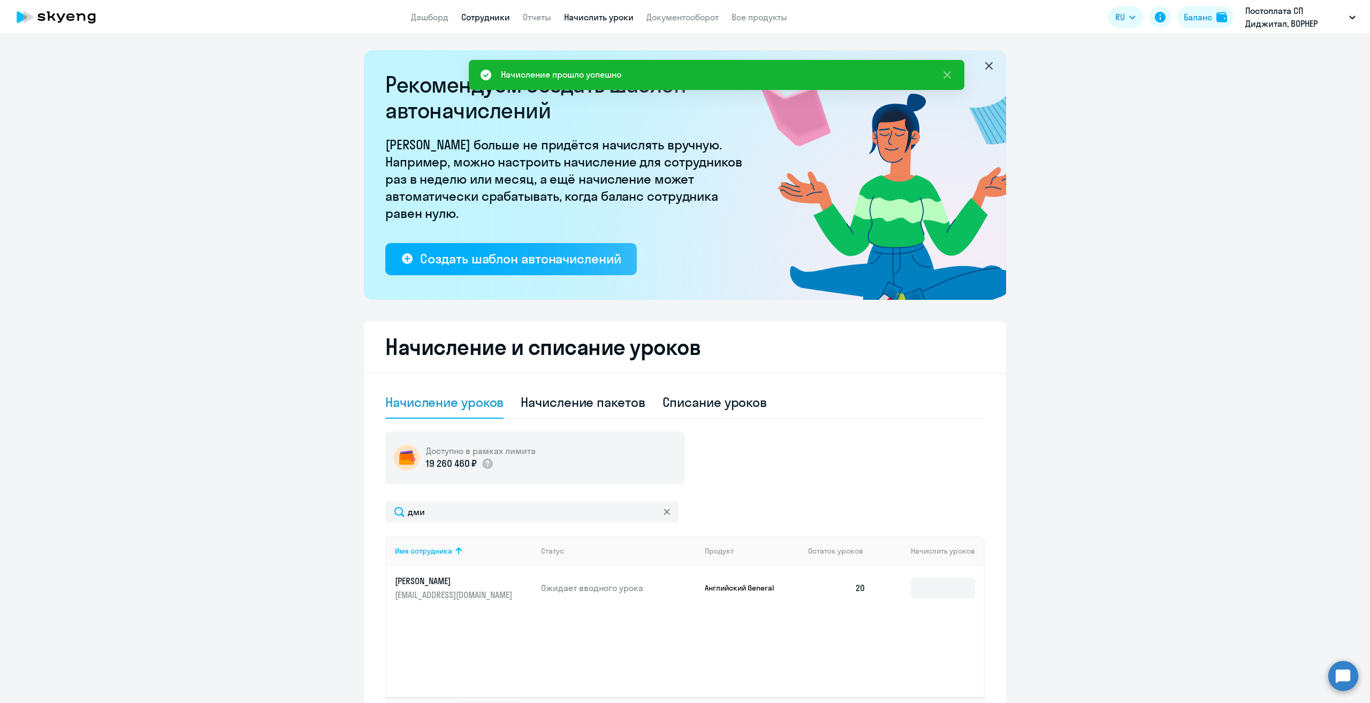 The width and height of the screenshot is (1370, 703). I want to click on div: Начисление пакетов, so click(583, 402).